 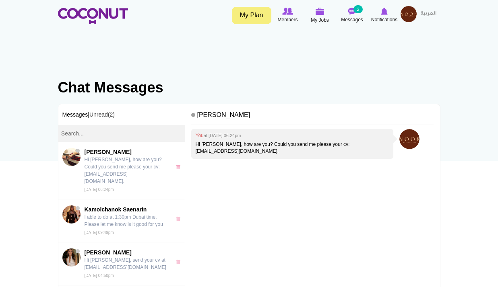 What do you see at coordinates (292, 136) in the screenshot?
I see `h4: You` at bounding box center [292, 136].